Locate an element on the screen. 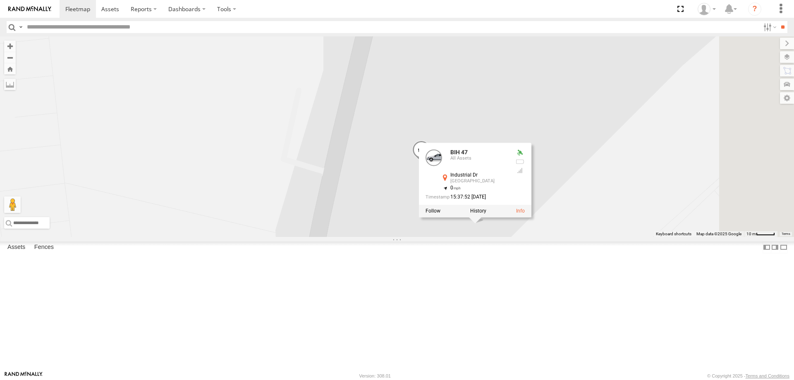  button: Zoom out is located at coordinates (10, 57).